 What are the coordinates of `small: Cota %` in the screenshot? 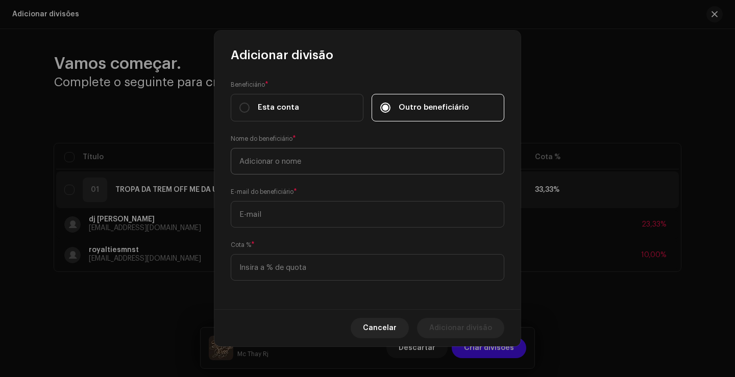 It's located at (241, 245).